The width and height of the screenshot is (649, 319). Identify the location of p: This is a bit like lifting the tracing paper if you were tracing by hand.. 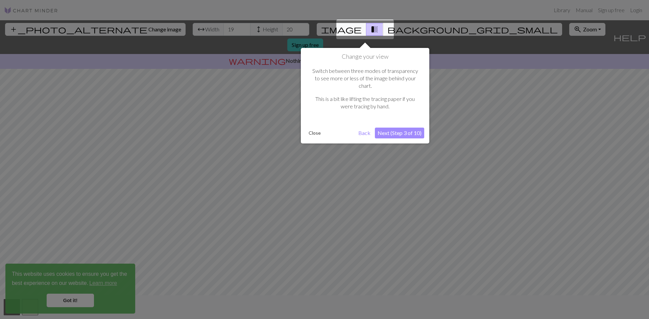
(365, 103).